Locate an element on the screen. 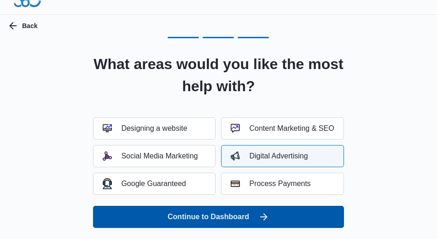 The image size is (437, 239). button: Continue to Dashboard is located at coordinates (218, 217).